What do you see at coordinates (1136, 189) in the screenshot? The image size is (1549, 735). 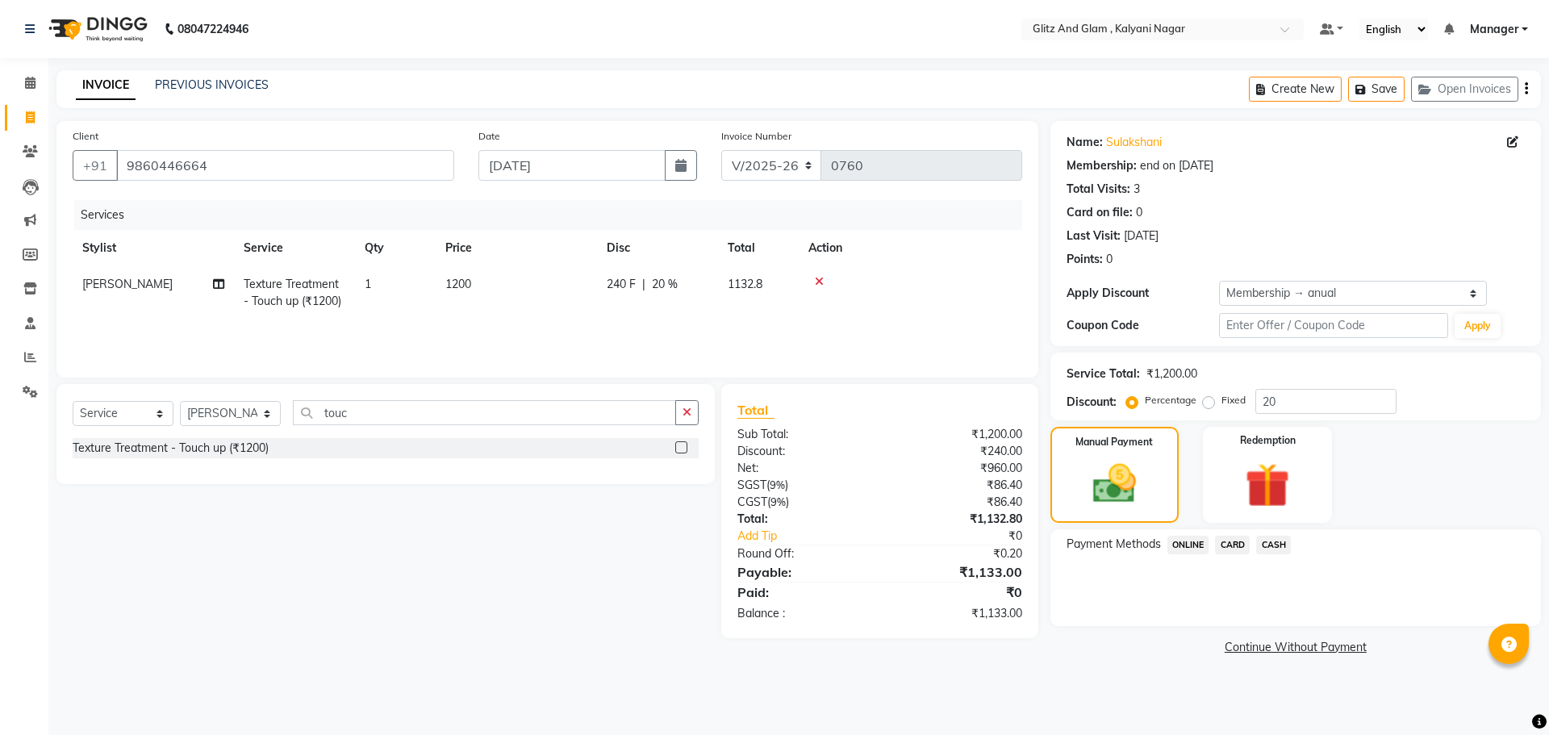 I see `div: 3` at bounding box center [1136, 189].